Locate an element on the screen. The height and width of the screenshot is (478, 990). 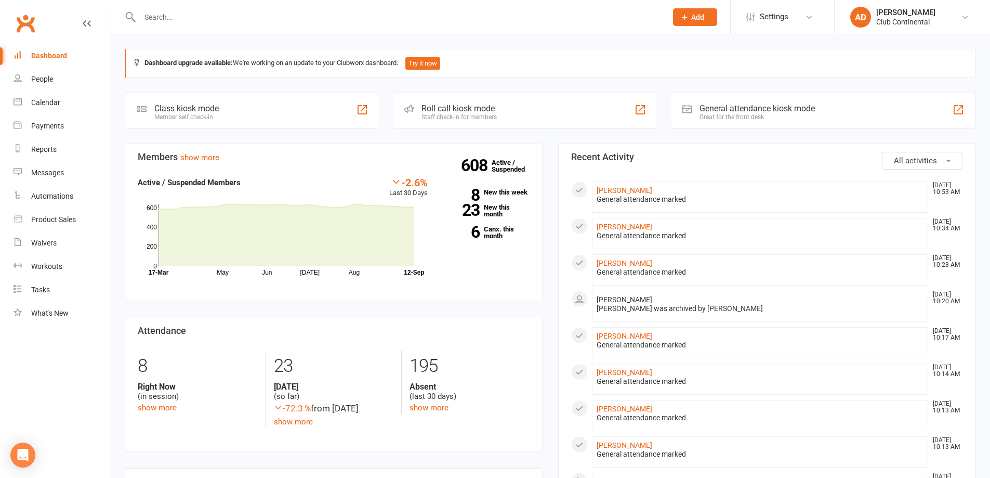
strong: Dashboard upgrade available: is located at coordinates (189, 62).